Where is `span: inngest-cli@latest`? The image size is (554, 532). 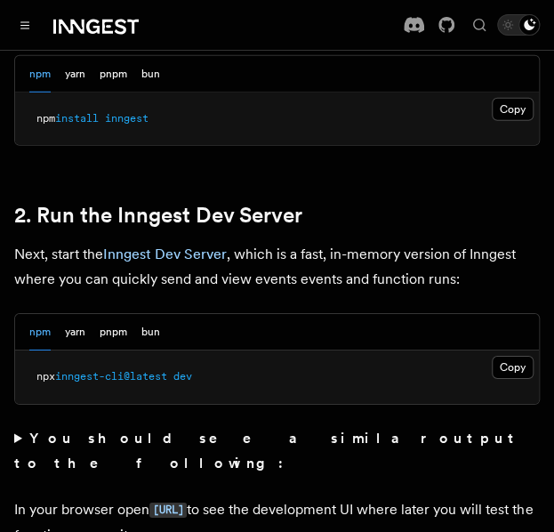 span: inngest-cli@latest is located at coordinates (111, 376).